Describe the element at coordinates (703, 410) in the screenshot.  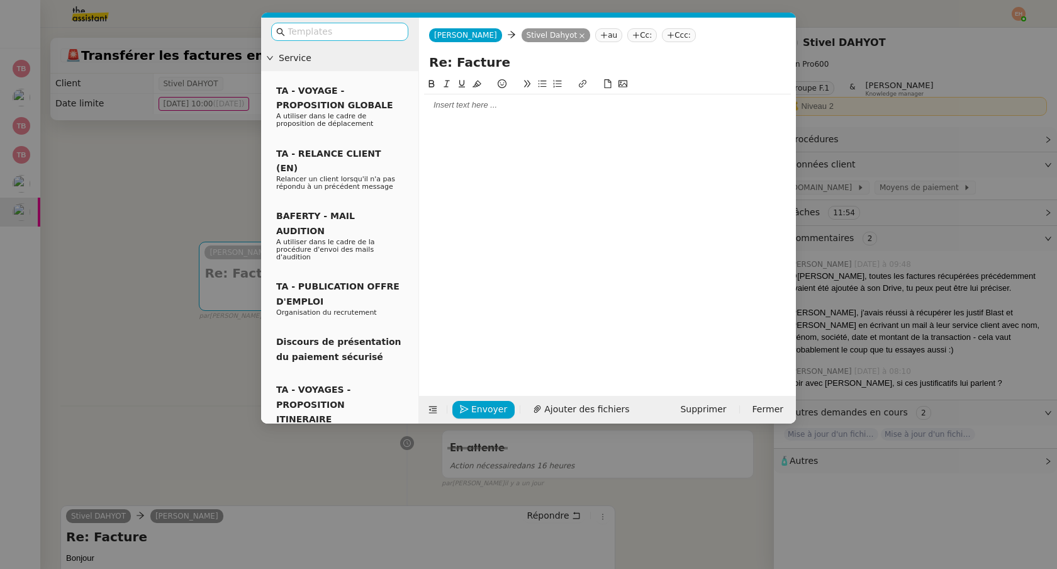
I see `button: Supprimer` at that location.